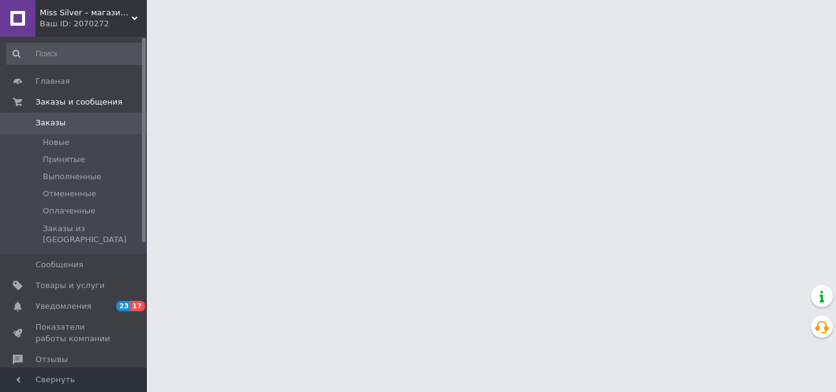  Describe the element at coordinates (59, 265) in the screenshot. I see `span: Сообщения` at that location.